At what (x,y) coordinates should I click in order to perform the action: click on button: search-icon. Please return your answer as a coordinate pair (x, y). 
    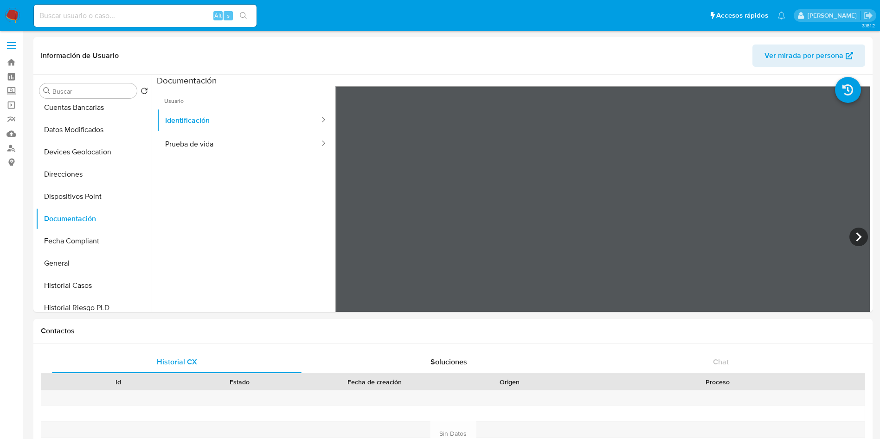
    Looking at the image, I should click on (243, 16).